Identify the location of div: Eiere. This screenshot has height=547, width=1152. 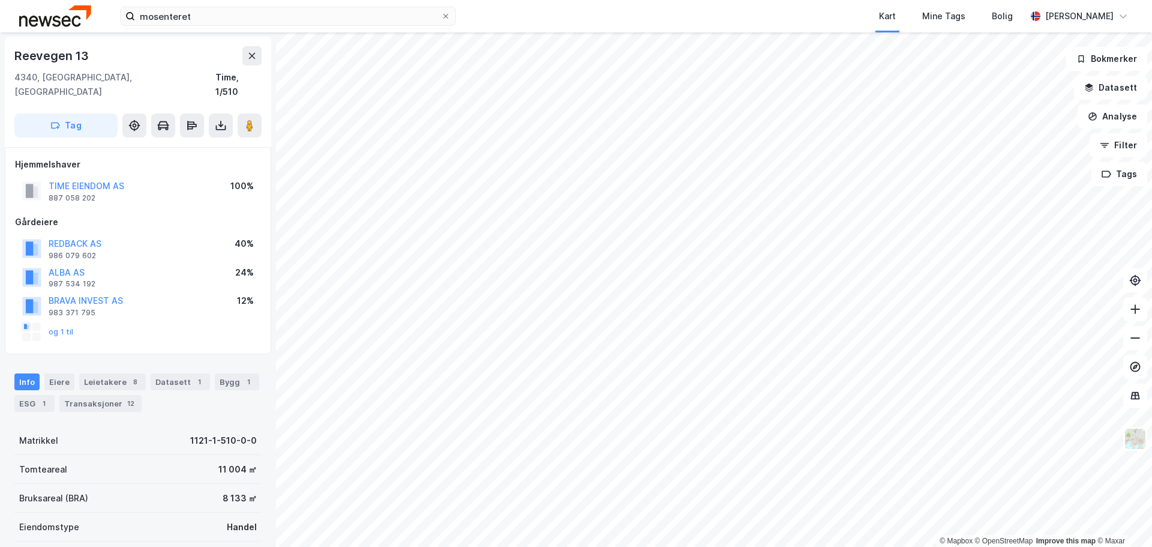
(59, 382).